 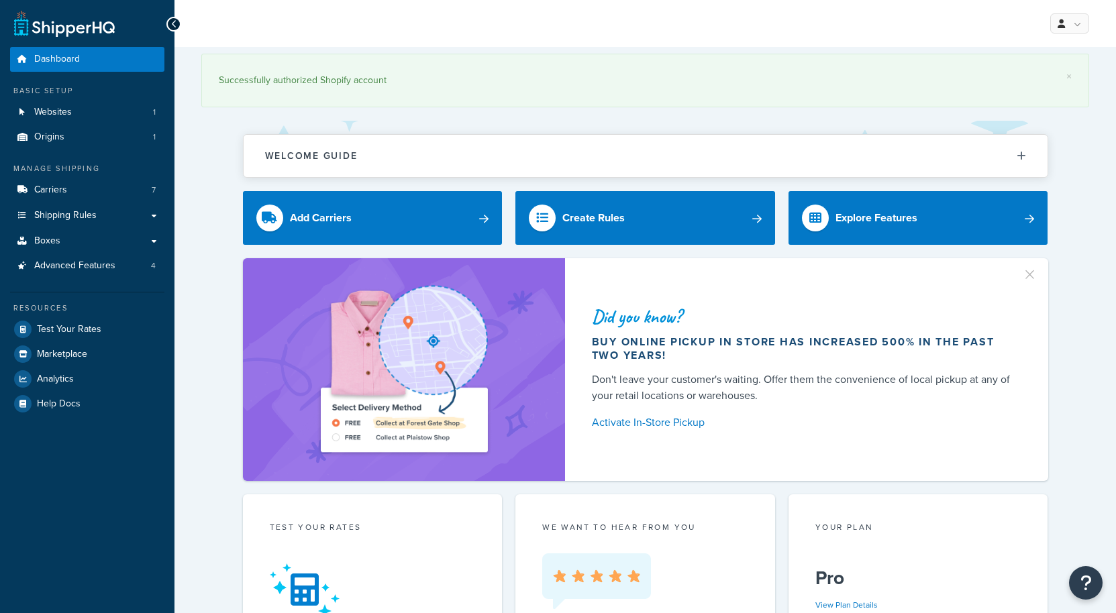 What do you see at coordinates (87, 354) in the screenshot?
I see `li: Marketplace` at bounding box center [87, 354].